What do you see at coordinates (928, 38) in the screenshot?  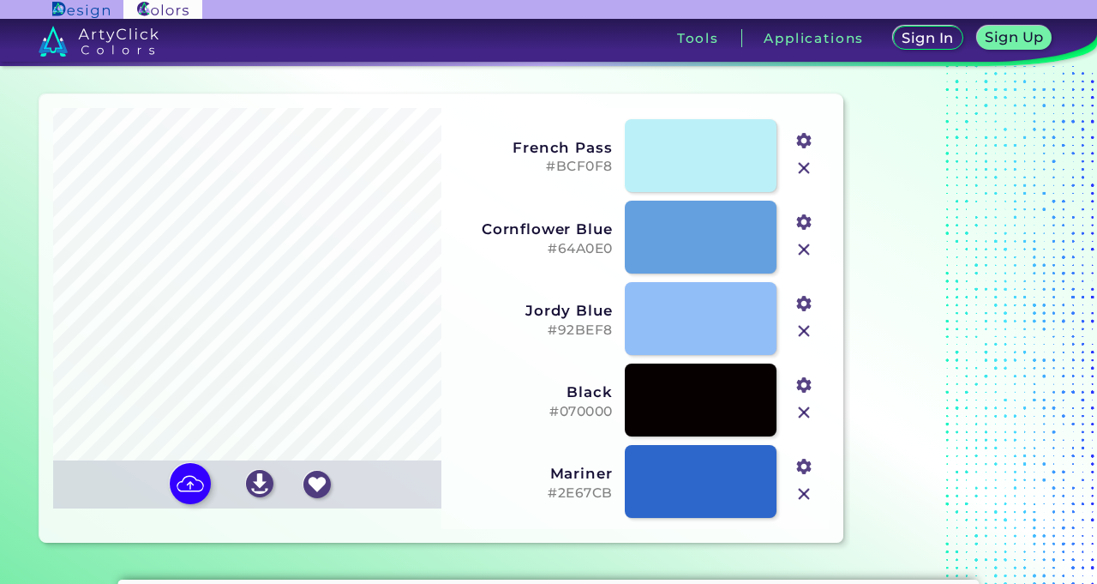 I see `h5: Sign In` at bounding box center [928, 38].